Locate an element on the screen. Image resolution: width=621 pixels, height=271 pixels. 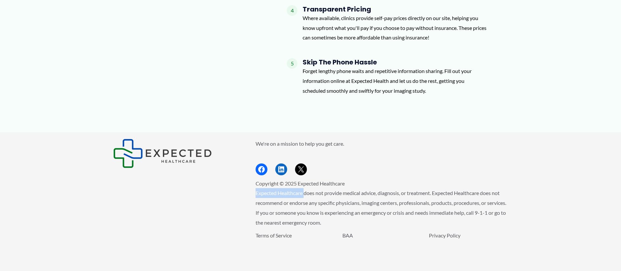
p: We're on a mission to help you get care. is located at coordinates (382, 144).